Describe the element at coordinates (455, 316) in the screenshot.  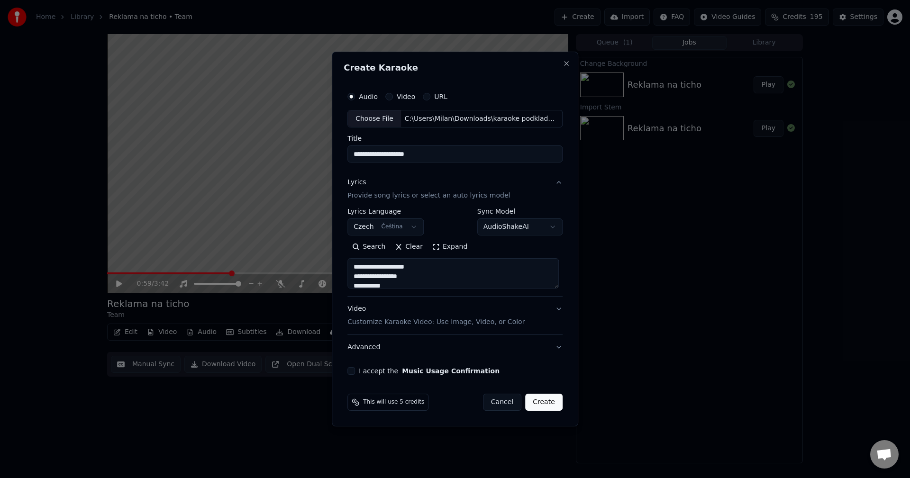
I see `button: VideoCustomize Karaoke Video: Use Image, Video, or Color` at that location.